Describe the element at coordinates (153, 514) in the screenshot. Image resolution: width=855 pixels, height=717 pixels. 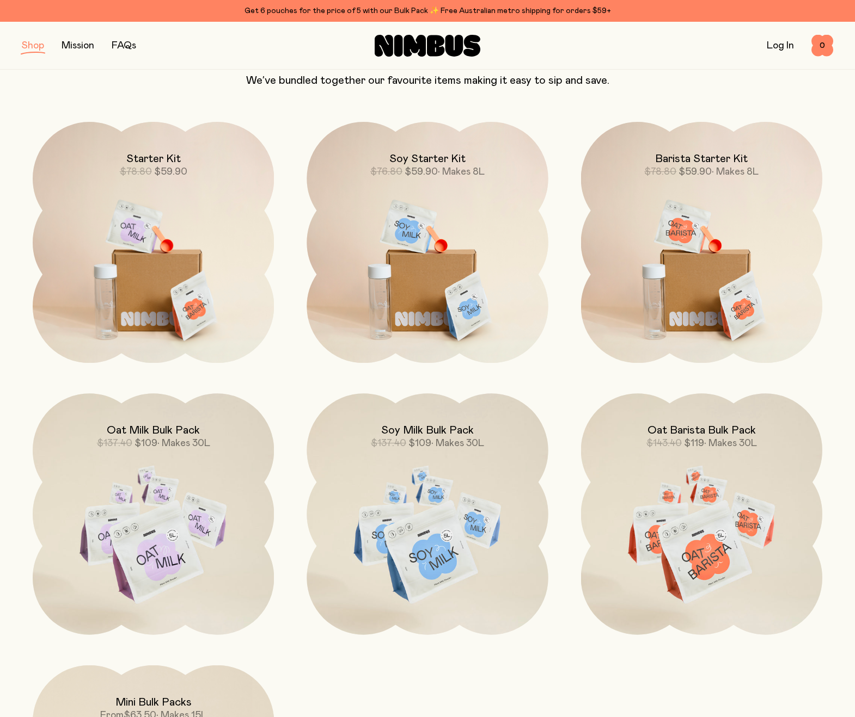
I see `a: Oat Milk Bulk Pack$137.40$109• Makes 30L` at that location.